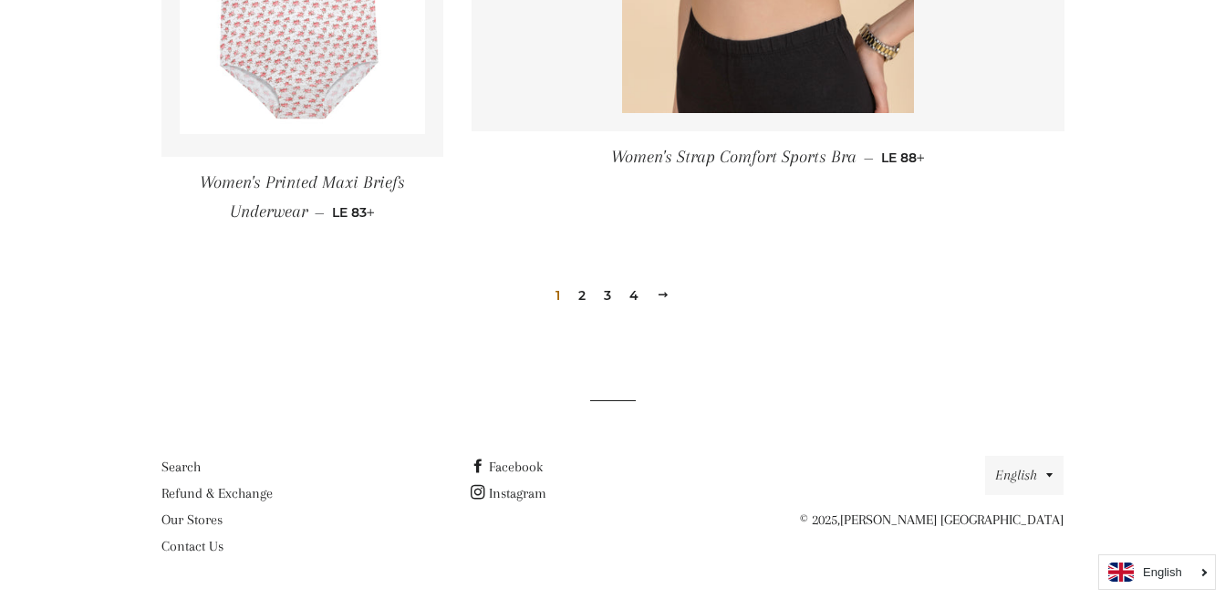 The width and height of the screenshot is (1225, 599). Describe the element at coordinates (922, 520) in the screenshot. I see `p: © 2025,` at that location.